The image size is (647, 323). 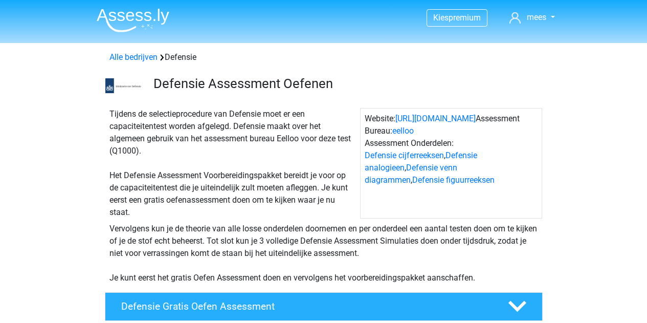 I want to click on a: Kiespremium, so click(x=456, y=17).